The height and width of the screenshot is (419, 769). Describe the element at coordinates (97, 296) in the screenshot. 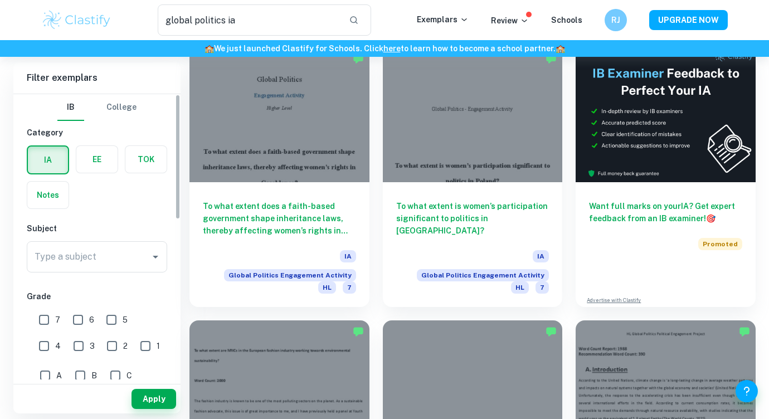

I see `h6: Grade` at that location.